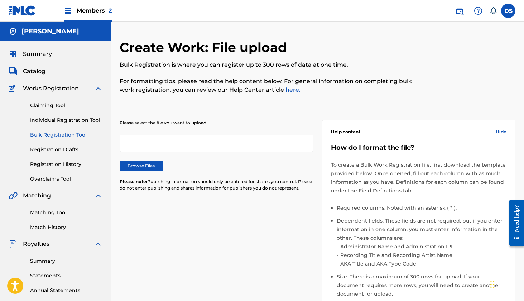  Describe the element at coordinates (94, 10) in the screenshot. I see `span: Members` at that location.